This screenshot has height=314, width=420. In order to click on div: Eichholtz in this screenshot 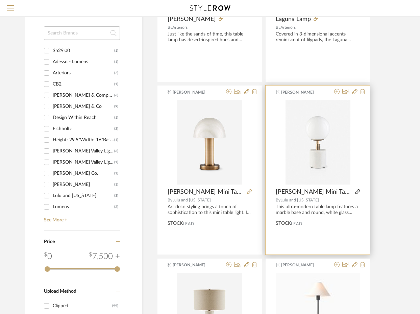, I will do `click(83, 129)`.